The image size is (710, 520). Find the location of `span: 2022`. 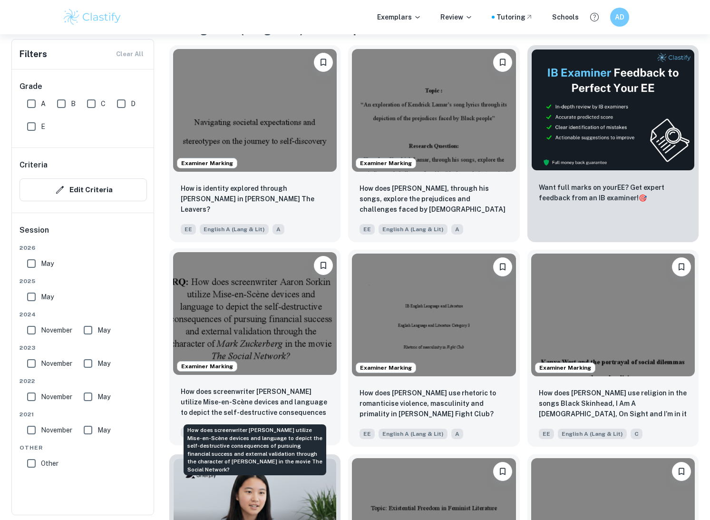

span: 2022 is located at coordinates (83, 381).